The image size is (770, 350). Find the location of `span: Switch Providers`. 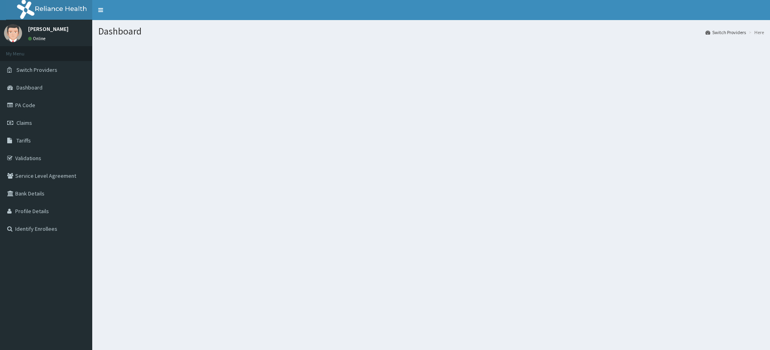

span: Switch Providers is located at coordinates (37, 70).